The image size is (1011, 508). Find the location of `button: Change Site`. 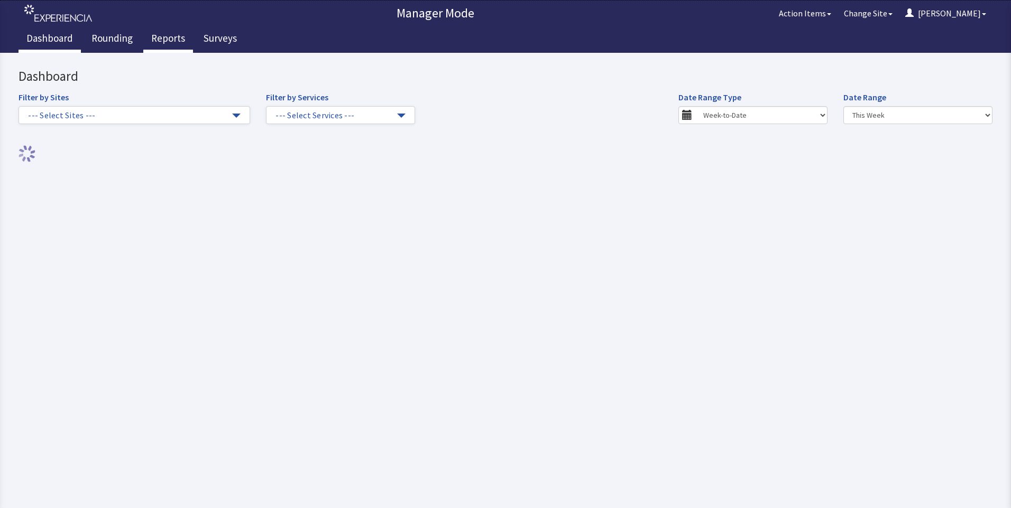

button: Change Site is located at coordinates (868, 13).